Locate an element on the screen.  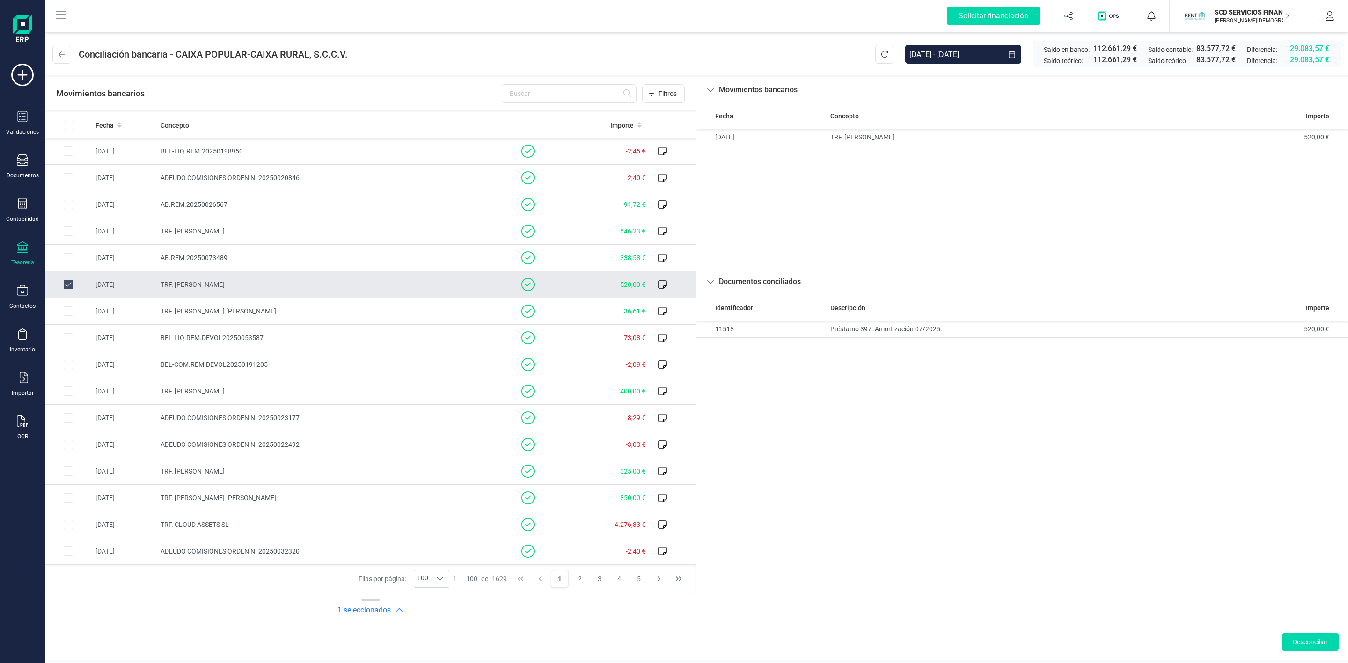
span: Saldo contable: is located at coordinates (1170, 50).